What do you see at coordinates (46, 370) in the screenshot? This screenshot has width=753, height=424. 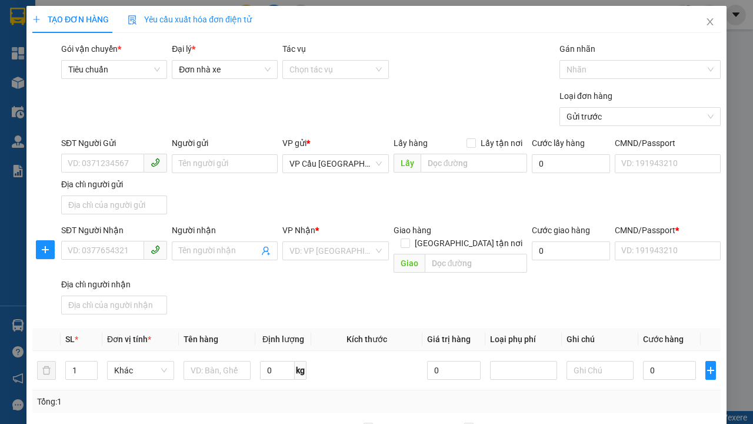 I see `button: delete` at bounding box center [46, 370].